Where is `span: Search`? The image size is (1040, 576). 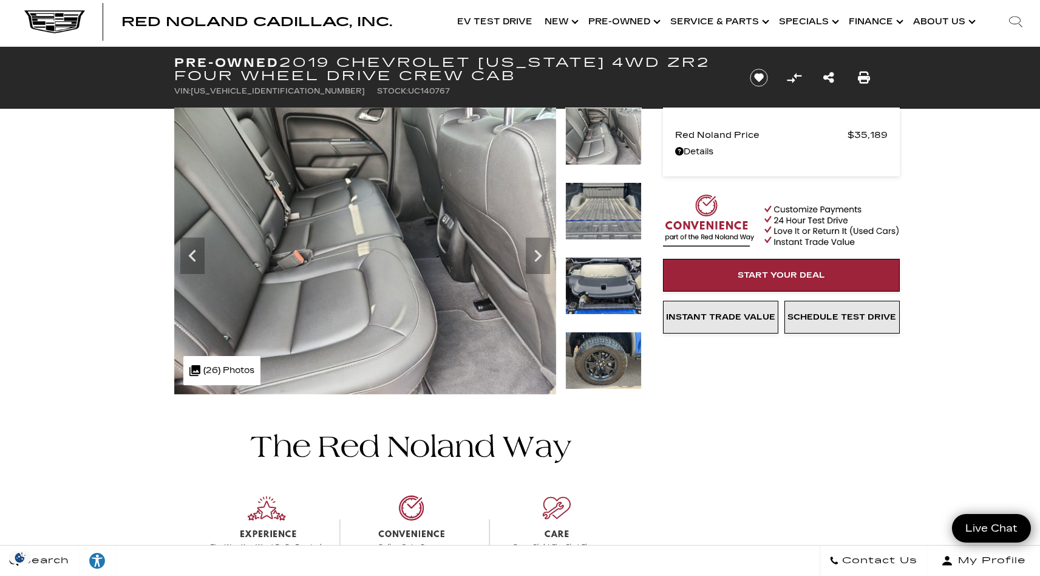
span: Search is located at coordinates (44, 560).